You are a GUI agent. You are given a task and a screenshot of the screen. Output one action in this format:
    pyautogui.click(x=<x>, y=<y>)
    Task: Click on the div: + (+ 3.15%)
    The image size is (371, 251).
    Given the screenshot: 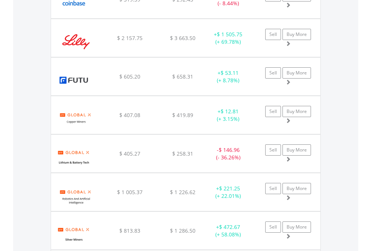 What is the action you would take?
    pyautogui.click(x=228, y=115)
    